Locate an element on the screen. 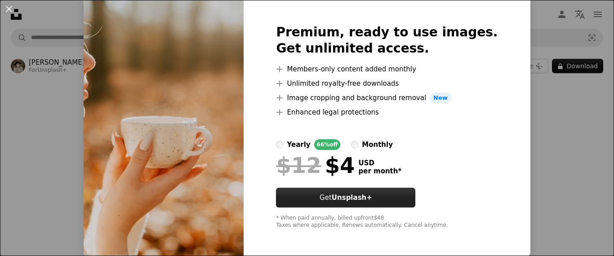 This screenshot has height=256, width=614. div: * When paid annually, billed upfront $48 Taxes where applicable. Renews automatically. Cancel any... is located at coordinates (387, 222).